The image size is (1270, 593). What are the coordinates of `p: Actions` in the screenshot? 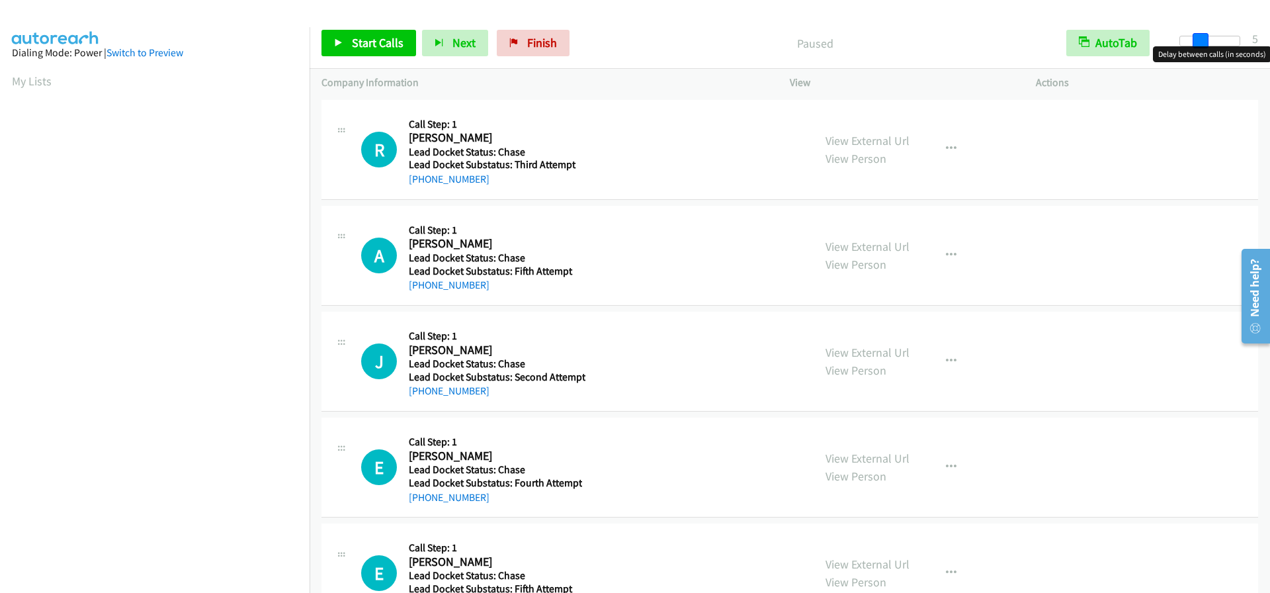 It's located at (1147, 83).